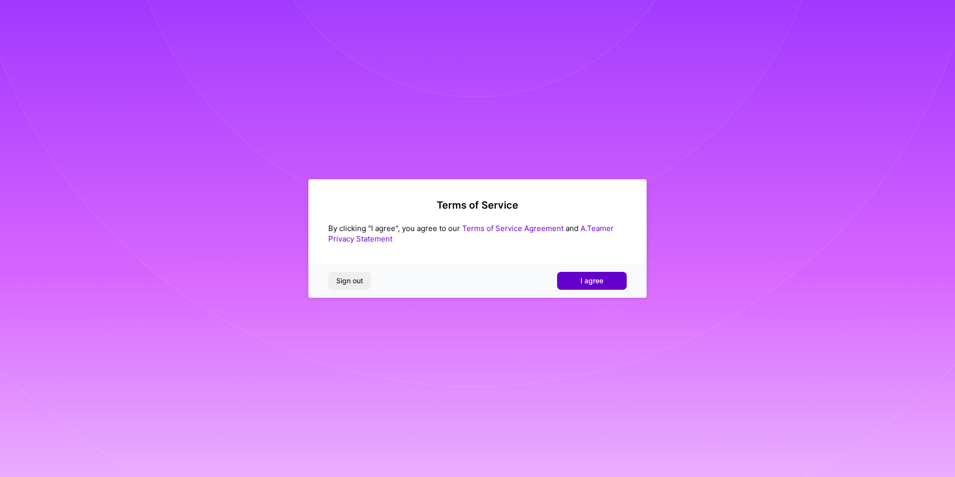 This screenshot has height=477, width=955. What do you see at coordinates (478, 233) in the screenshot?
I see `div: By clicking "I agree", you agree to our and` at bounding box center [478, 233].